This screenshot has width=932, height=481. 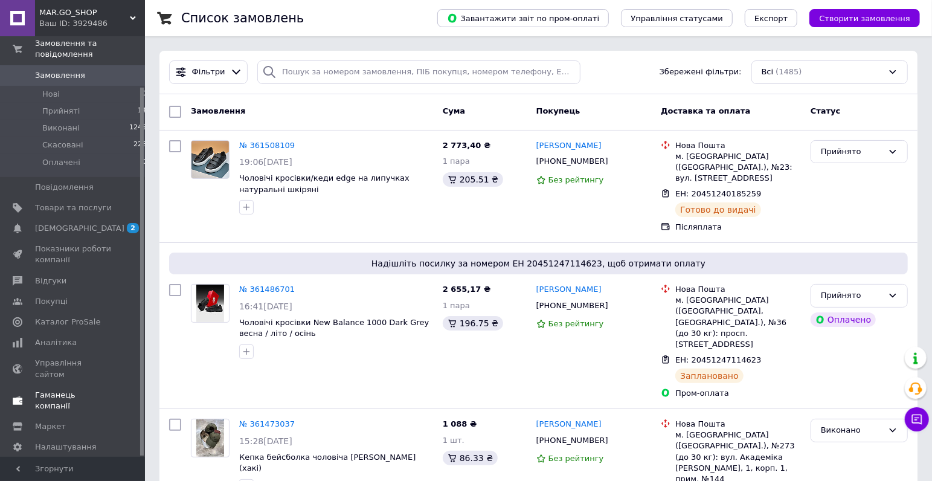 What do you see at coordinates (51, 301) in the screenshot?
I see `span: Покупці` at bounding box center [51, 301].